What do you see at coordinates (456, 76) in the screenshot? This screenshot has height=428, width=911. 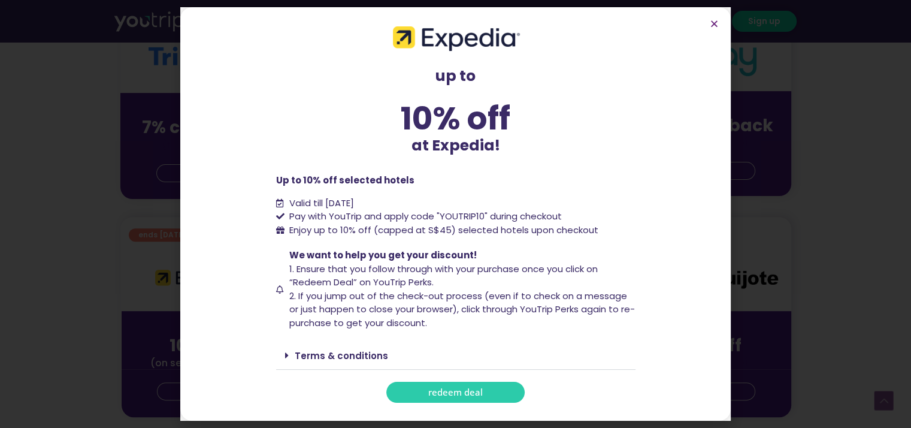 I see `p: up to` at bounding box center [456, 76].